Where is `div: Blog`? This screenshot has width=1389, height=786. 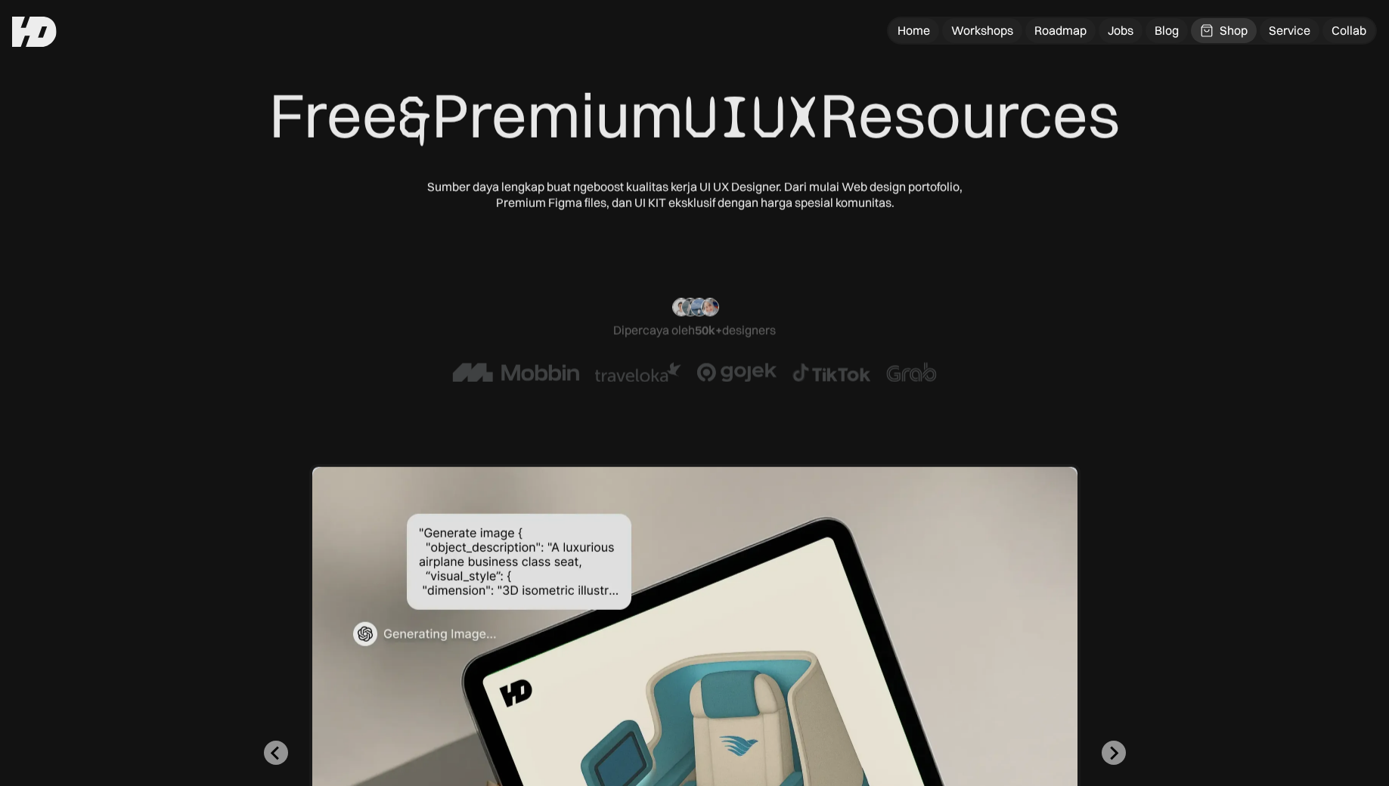 div: Blog is located at coordinates (1167, 30).